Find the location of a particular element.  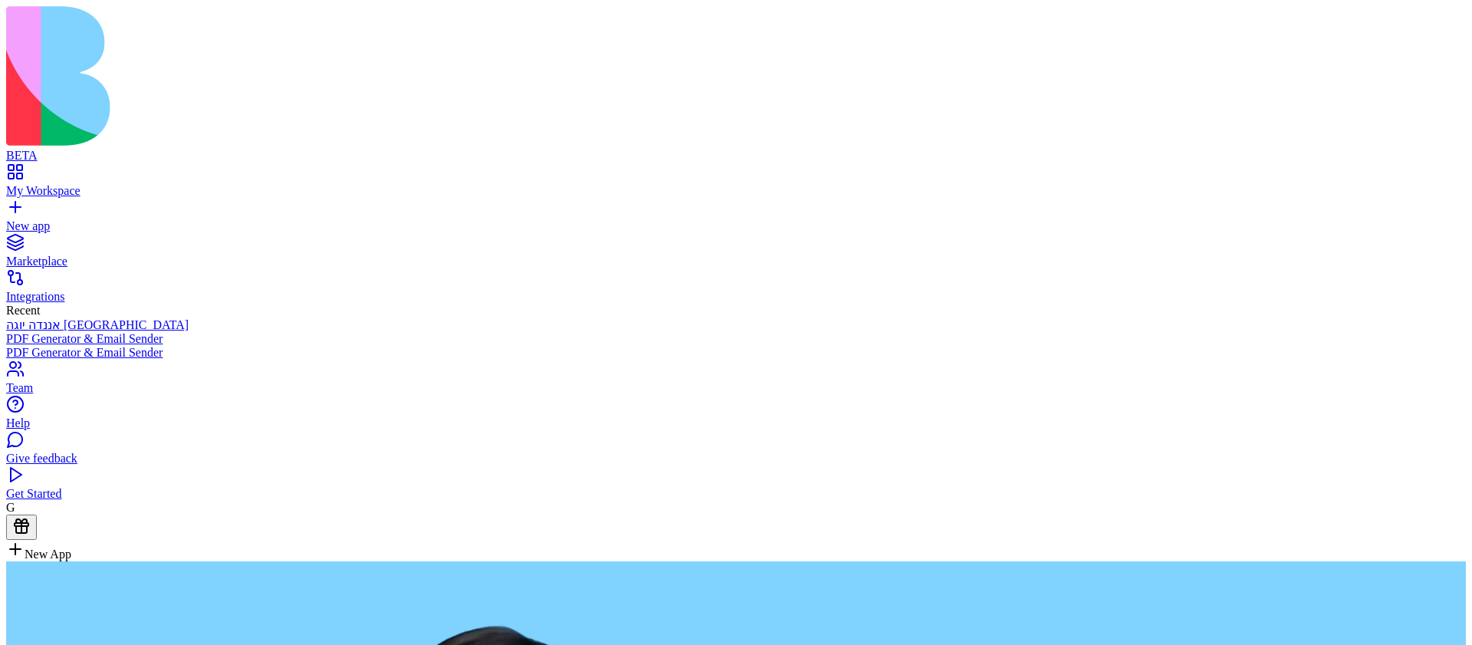

div: Give feedback is located at coordinates (736, 459).